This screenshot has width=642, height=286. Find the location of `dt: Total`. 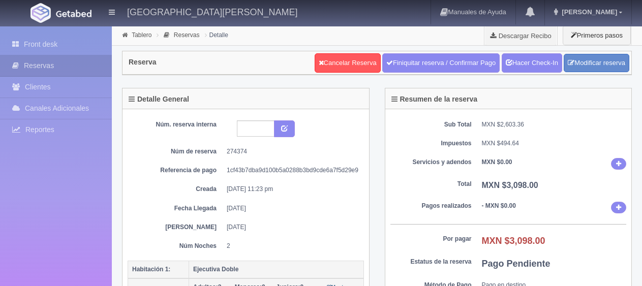

dt: Total is located at coordinates (431, 184).